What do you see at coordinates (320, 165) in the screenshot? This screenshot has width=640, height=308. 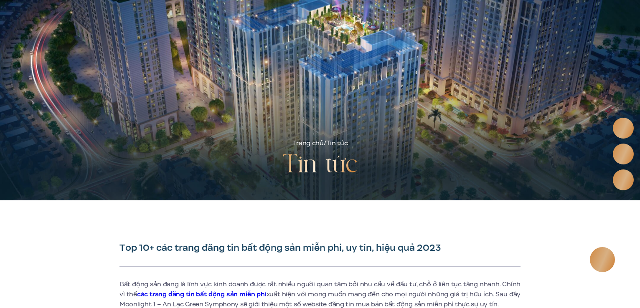 I see `h2: Tin tức` at bounding box center [320, 165].